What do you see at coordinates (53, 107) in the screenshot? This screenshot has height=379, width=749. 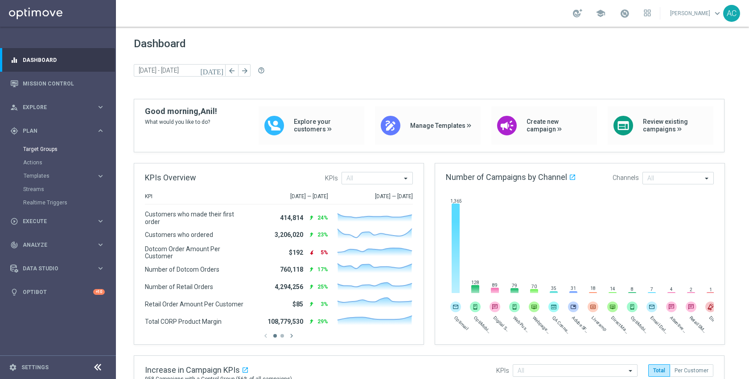 I see `div: Explore` at bounding box center [53, 107].